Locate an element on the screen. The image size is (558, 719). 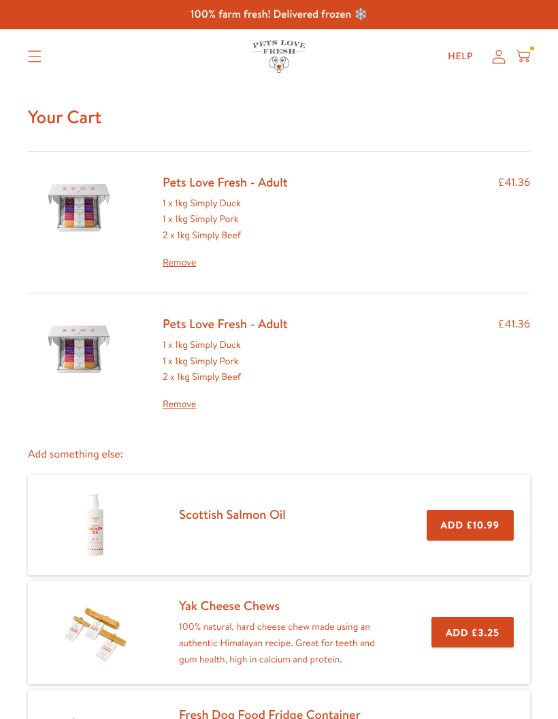
img: Yak Cheese Chews is located at coordinates (95, 632).